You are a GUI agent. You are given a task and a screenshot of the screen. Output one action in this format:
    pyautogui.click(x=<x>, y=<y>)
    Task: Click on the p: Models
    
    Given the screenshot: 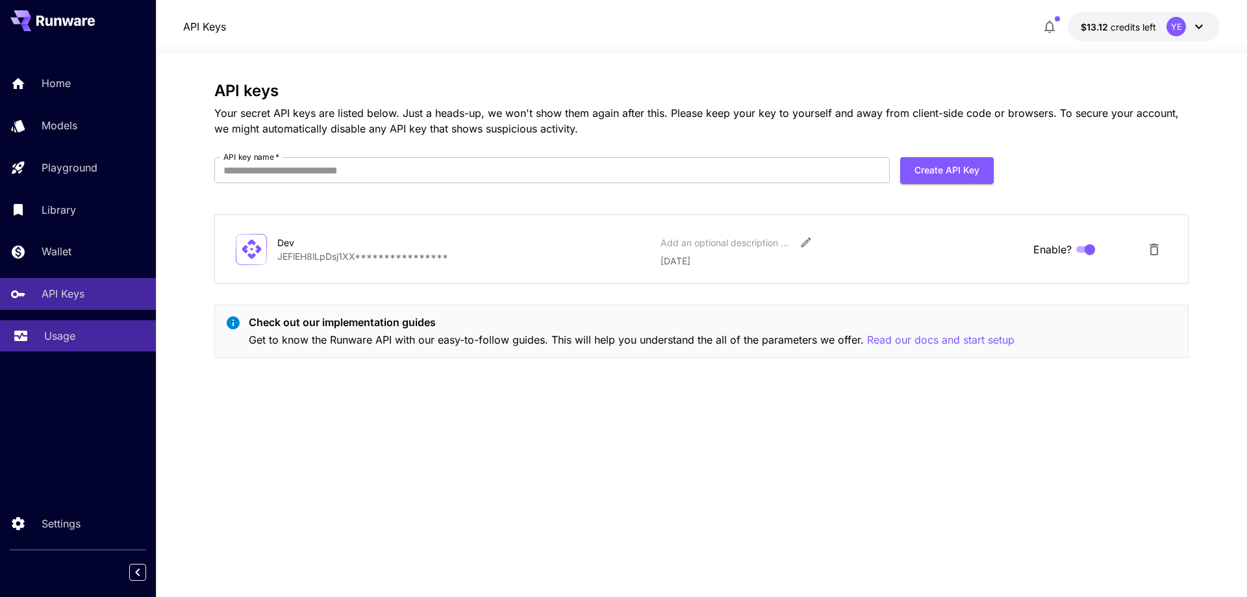 What is the action you would take?
    pyautogui.click(x=59, y=125)
    